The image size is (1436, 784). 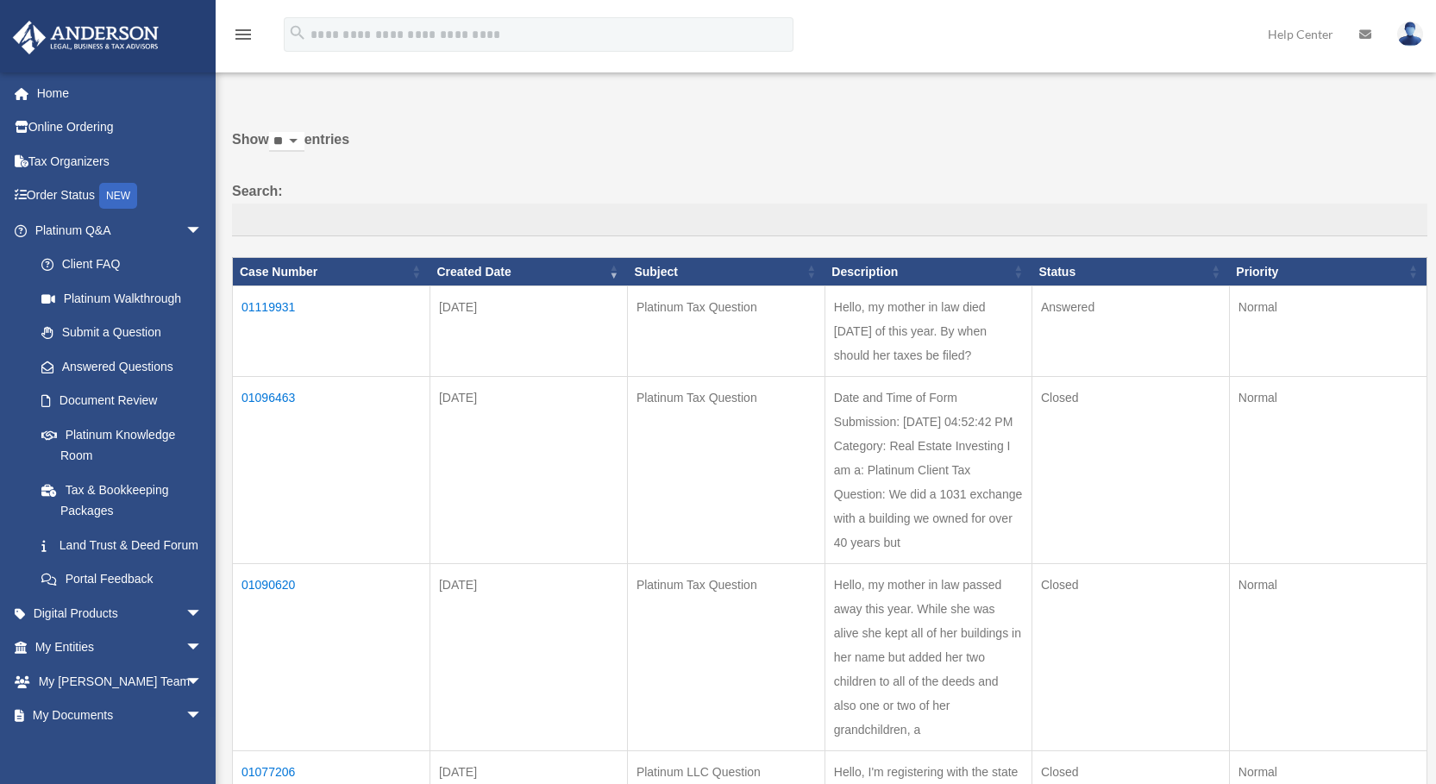 What do you see at coordinates (85, 37) in the screenshot?
I see `img: Anderson Advisors Platinum Portal` at bounding box center [85, 37].